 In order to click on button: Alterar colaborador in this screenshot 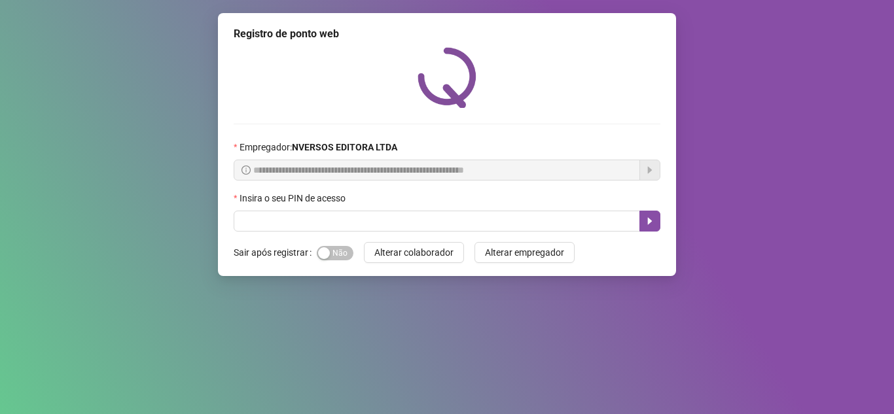, I will do `click(414, 253)`.